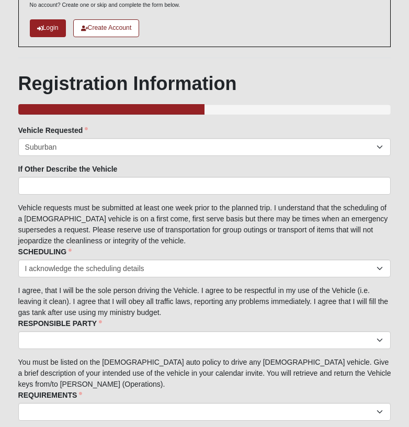 This screenshot has width=409, height=427. Describe the element at coordinates (53, 130) in the screenshot. I see `label: Vehicle Requested` at that location.